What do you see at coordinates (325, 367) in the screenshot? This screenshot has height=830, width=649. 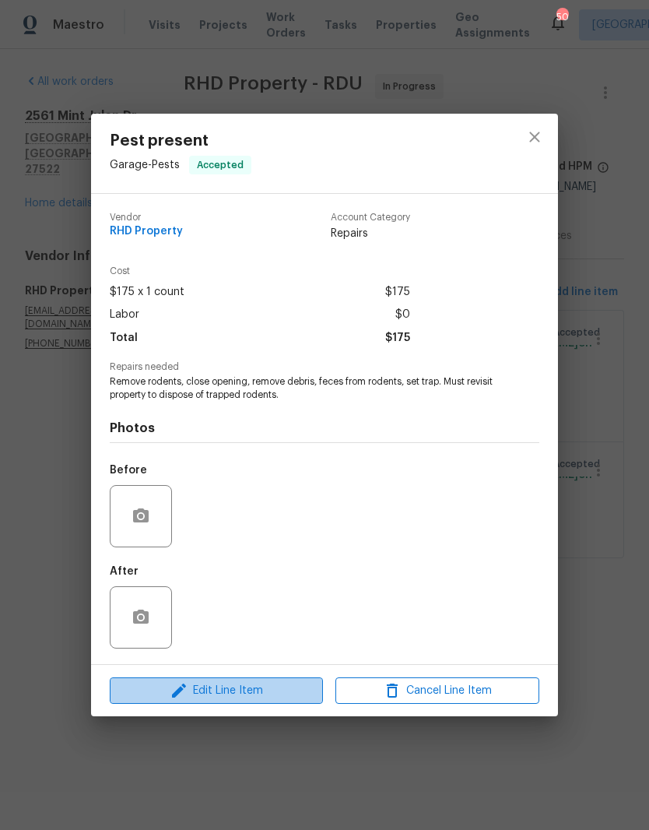 I see `span: Repairs needed` at bounding box center [325, 367].